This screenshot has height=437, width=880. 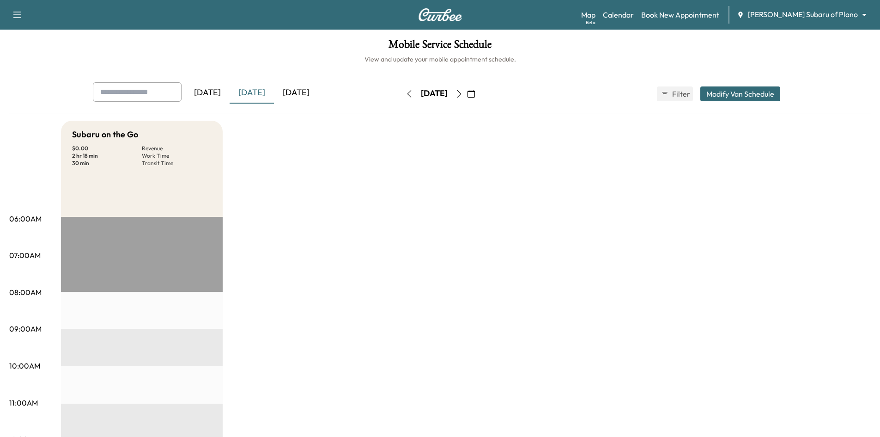 What do you see at coordinates (107, 163) in the screenshot?
I see `p: 30 min` at bounding box center [107, 163].